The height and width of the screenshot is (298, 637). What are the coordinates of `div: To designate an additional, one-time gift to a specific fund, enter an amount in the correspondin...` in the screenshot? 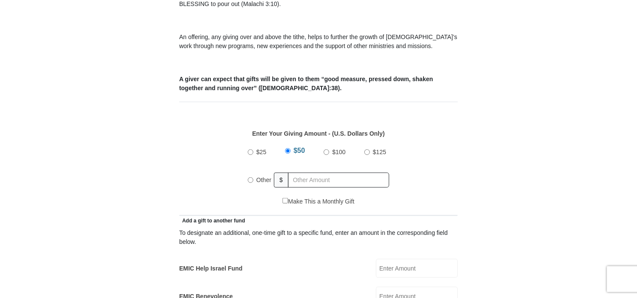 It's located at (319, 237).